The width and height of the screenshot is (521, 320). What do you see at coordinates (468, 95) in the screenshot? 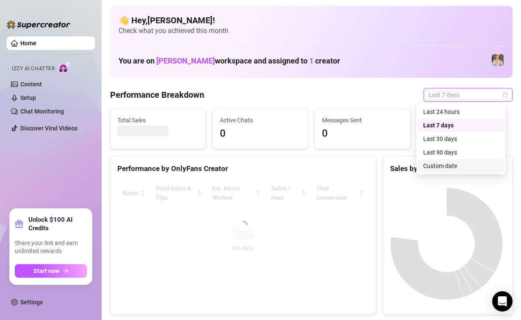
I see `span: Last 7 days` at bounding box center [468, 95].